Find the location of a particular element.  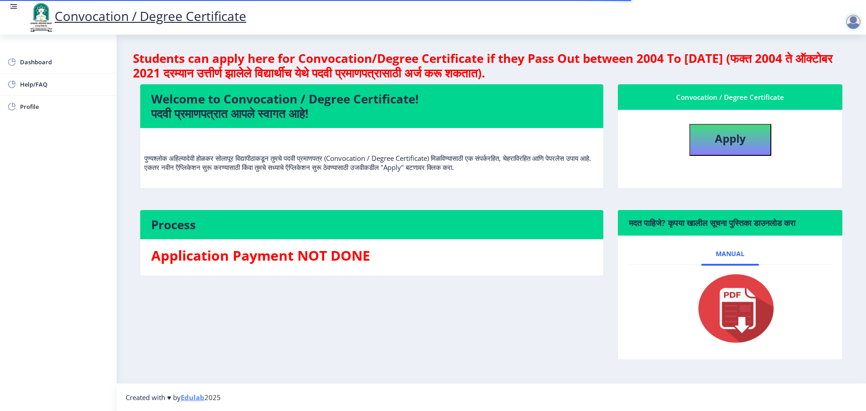

h3: Application Payment NOT DONE is located at coordinates (371, 255).